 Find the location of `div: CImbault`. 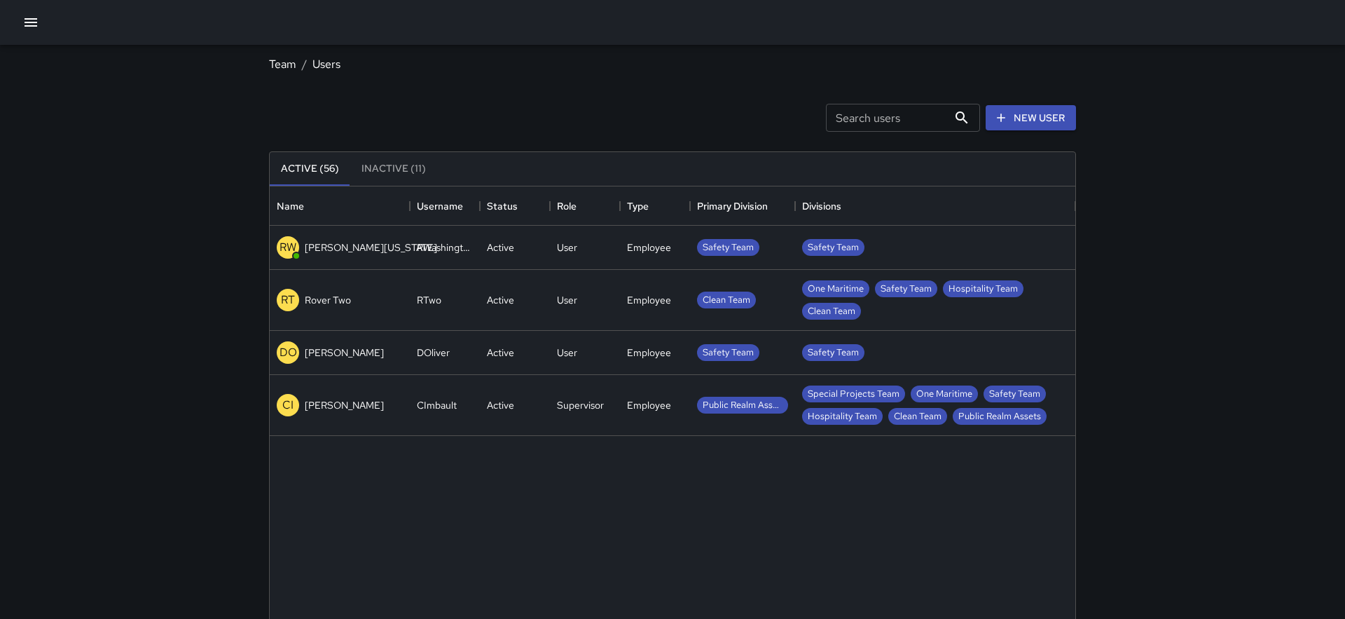

div: CImbault is located at coordinates (437, 405).